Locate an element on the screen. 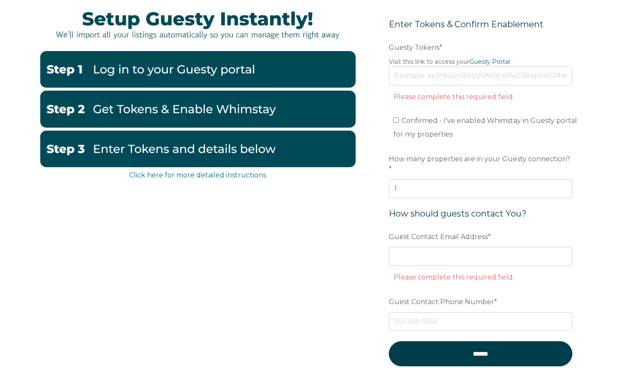 This screenshot has width=631, height=368. span: Confirmed - I've enabled Whimstay in Guesty portal for my properties is located at coordinates (486, 127).